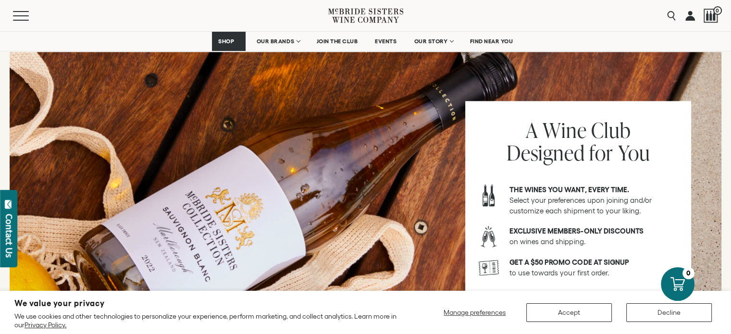 The width and height of the screenshot is (731, 334). What do you see at coordinates (229, 41) in the screenshot?
I see `a: SHOP` at bounding box center [229, 41].